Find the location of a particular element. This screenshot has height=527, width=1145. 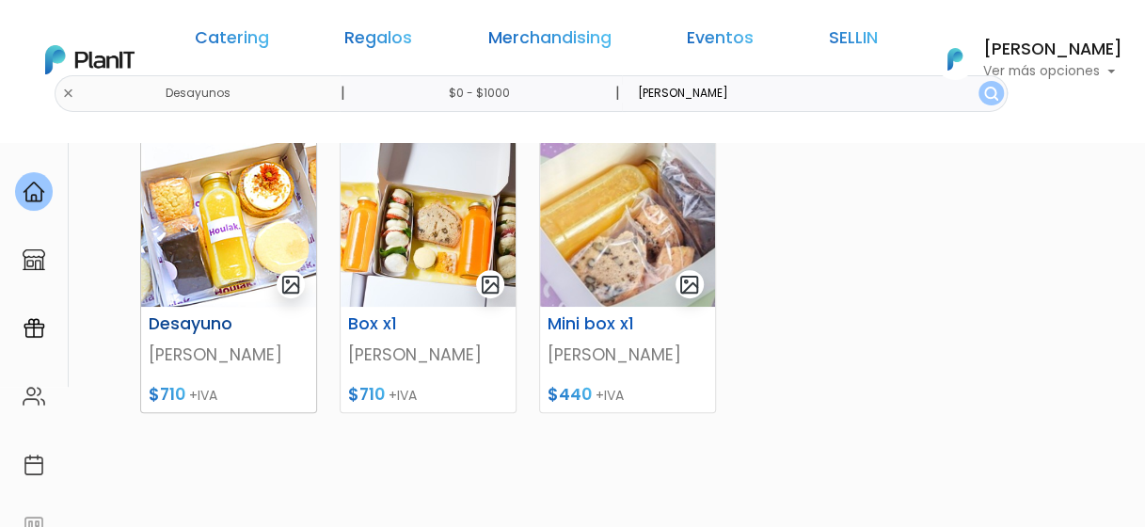

img: thumb_1.5_cajita_feliz.png is located at coordinates (229, 224).